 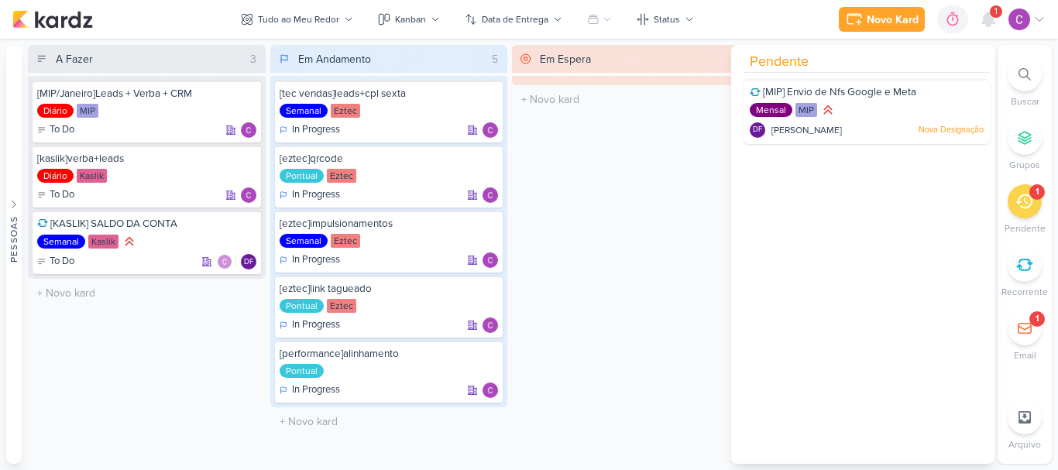 I want to click on div: Em Espera, so click(x=565, y=59).